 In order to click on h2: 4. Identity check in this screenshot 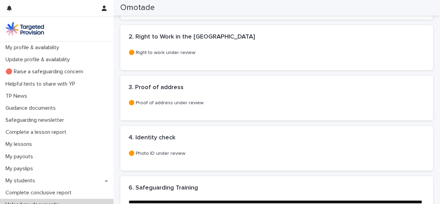, I will do `click(152, 138)`.